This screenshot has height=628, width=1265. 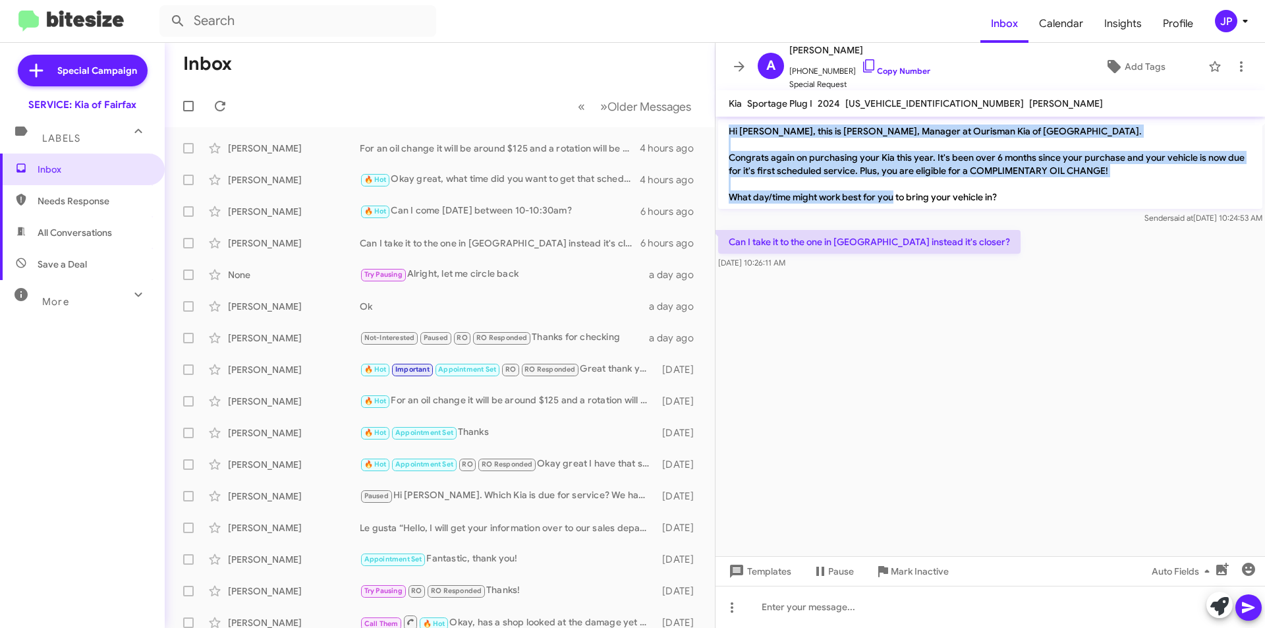 What do you see at coordinates (412, 369) in the screenshot?
I see `span: Important` at bounding box center [412, 369].